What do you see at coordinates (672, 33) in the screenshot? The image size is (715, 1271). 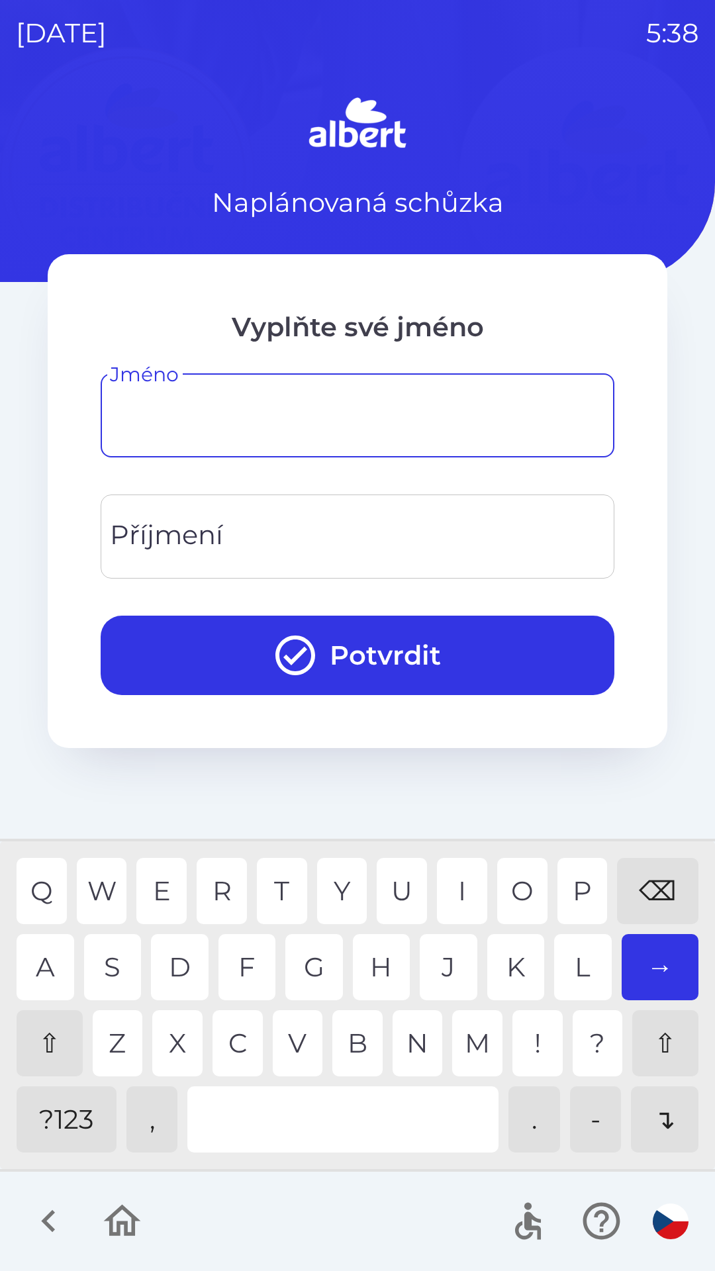 I see `p: 5:38` at bounding box center [672, 33].